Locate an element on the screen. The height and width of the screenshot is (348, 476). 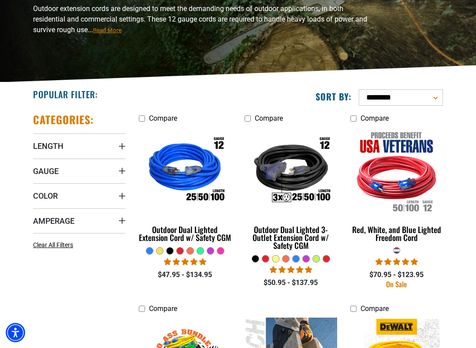
span: Amperage is located at coordinates (54, 221).